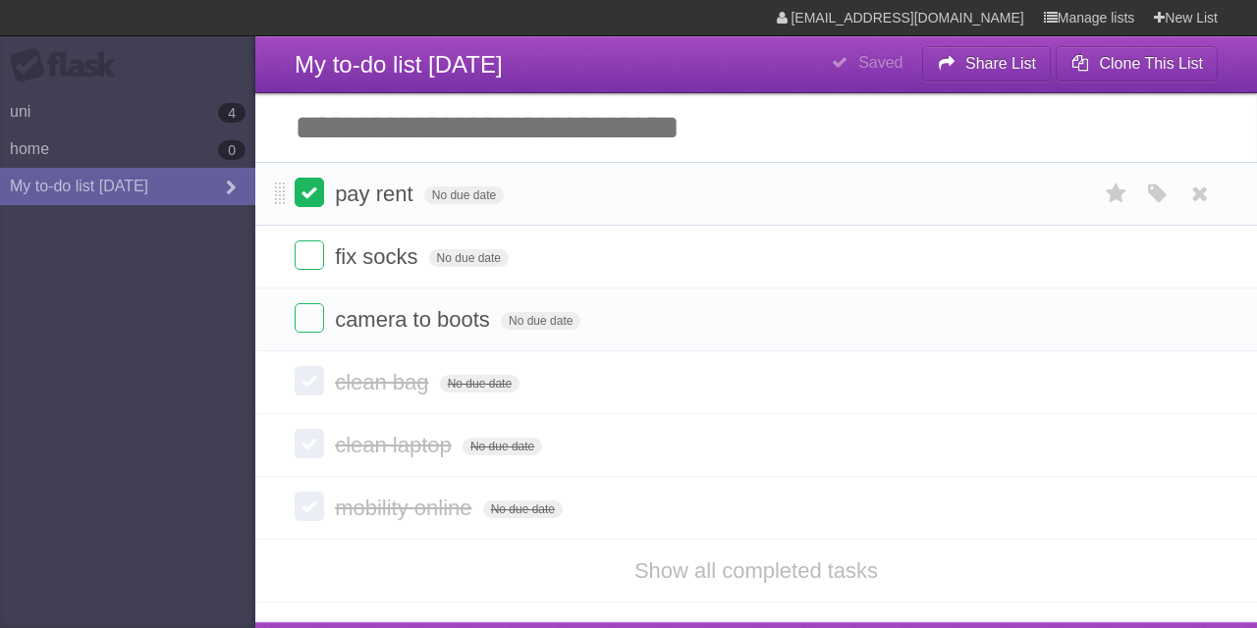 The width and height of the screenshot is (1257, 628). I want to click on span: mobility online, so click(405, 508).